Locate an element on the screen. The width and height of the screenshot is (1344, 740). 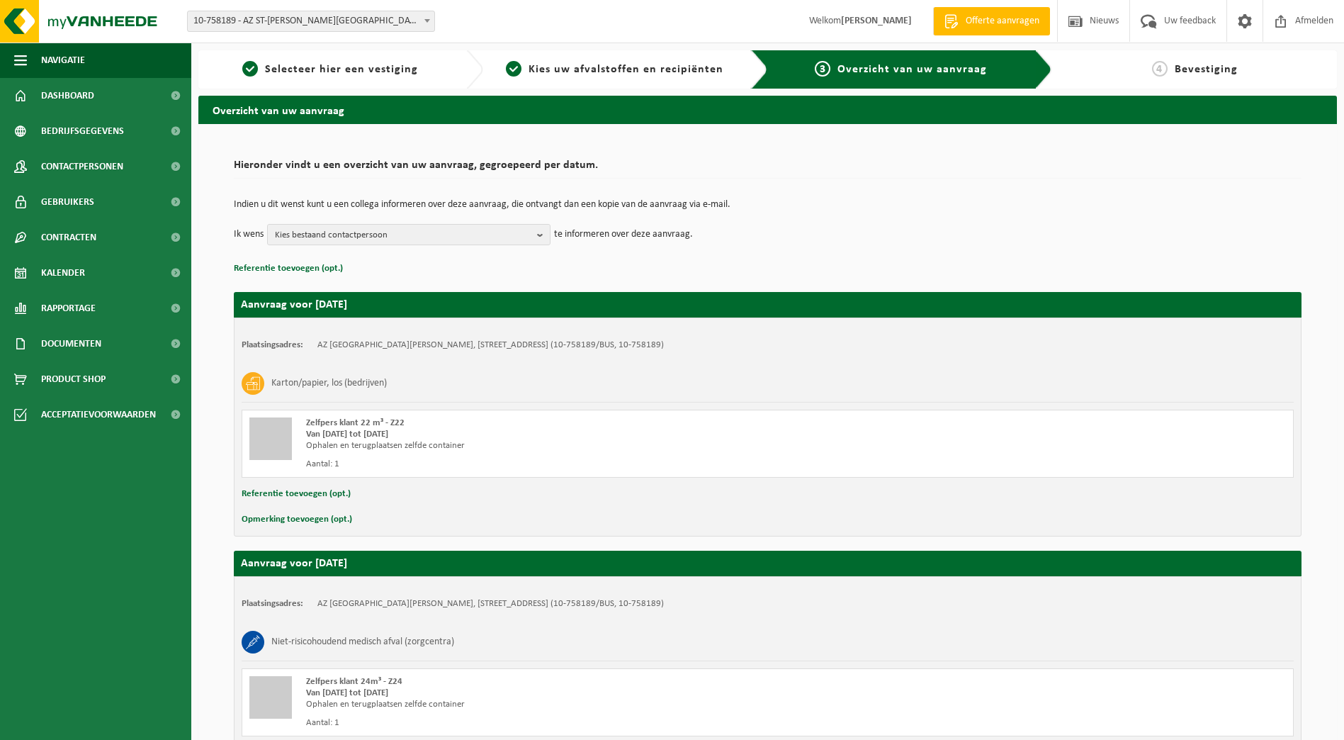
span: Acceptatievoorwaarden is located at coordinates (98, 414).